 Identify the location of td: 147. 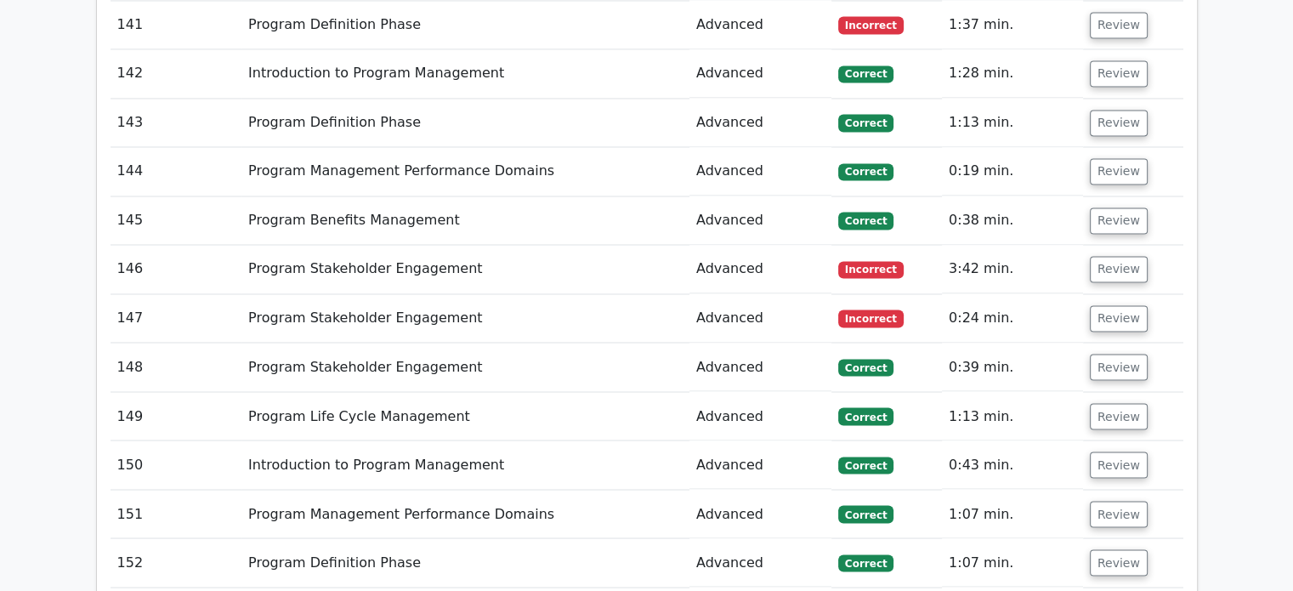
(176, 318).